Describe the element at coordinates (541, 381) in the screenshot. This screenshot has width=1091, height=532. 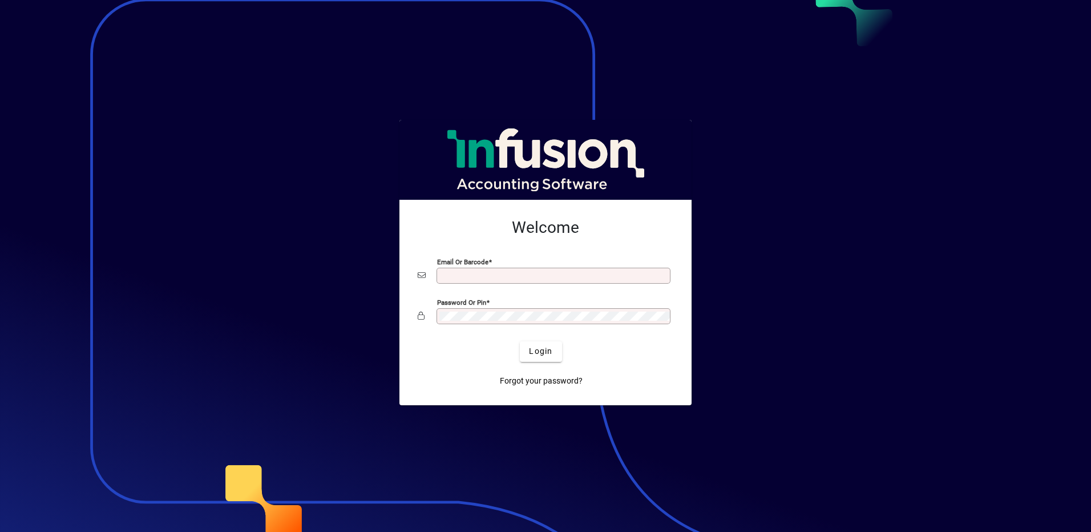
I see `span: Forgot your password?` at that location.